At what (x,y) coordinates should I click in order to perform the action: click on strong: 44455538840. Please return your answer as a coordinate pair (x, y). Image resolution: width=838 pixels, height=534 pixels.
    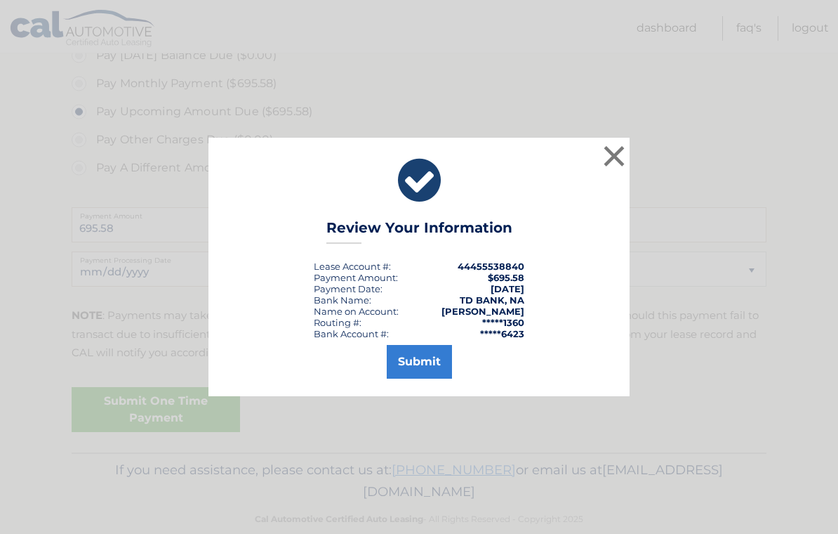
    Looking at the image, I should click on (491, 266).